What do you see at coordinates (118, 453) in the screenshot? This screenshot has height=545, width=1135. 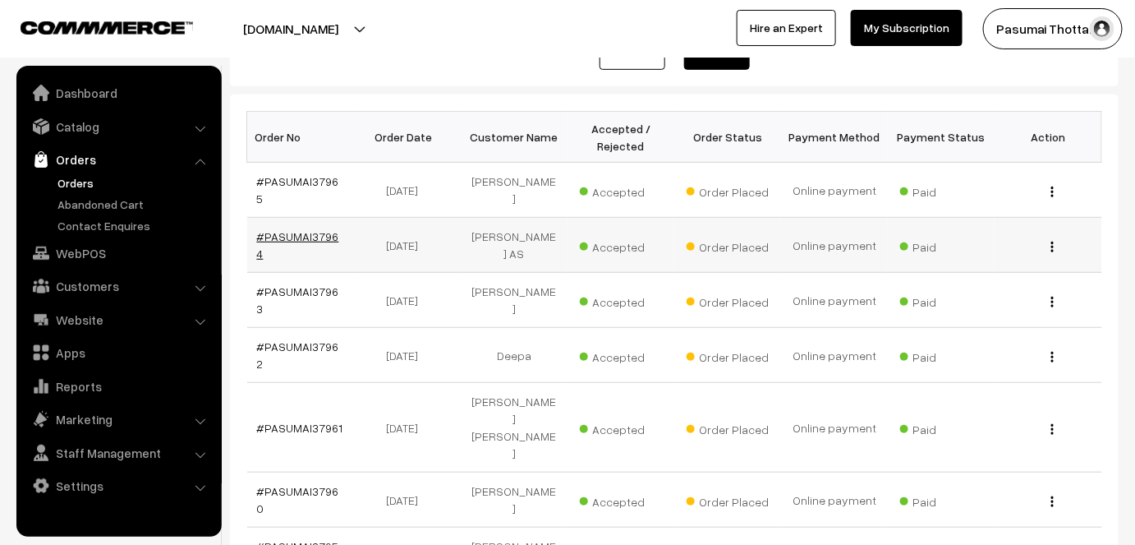 I see `a: Staff Management` at bounding box center [118, 453].